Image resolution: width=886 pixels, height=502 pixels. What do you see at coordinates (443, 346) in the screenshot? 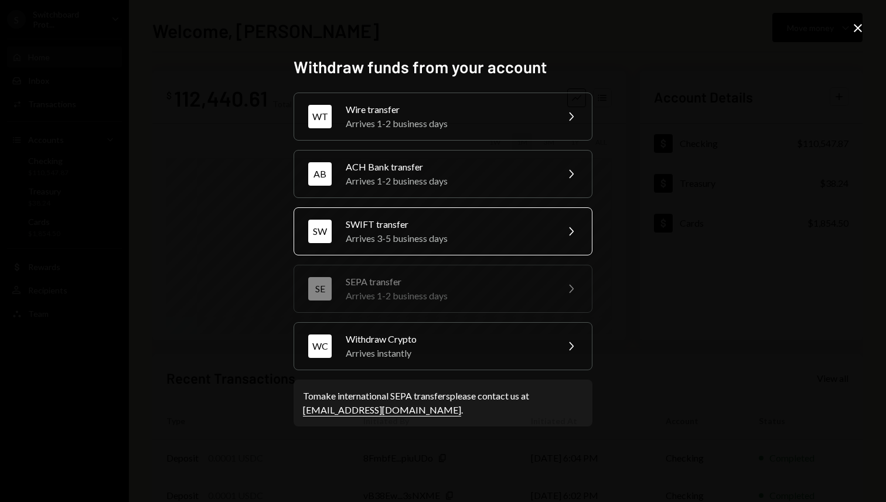
I see `button: WCWithdraw CryptoArrives instantly` at bounding box center [443, 346].